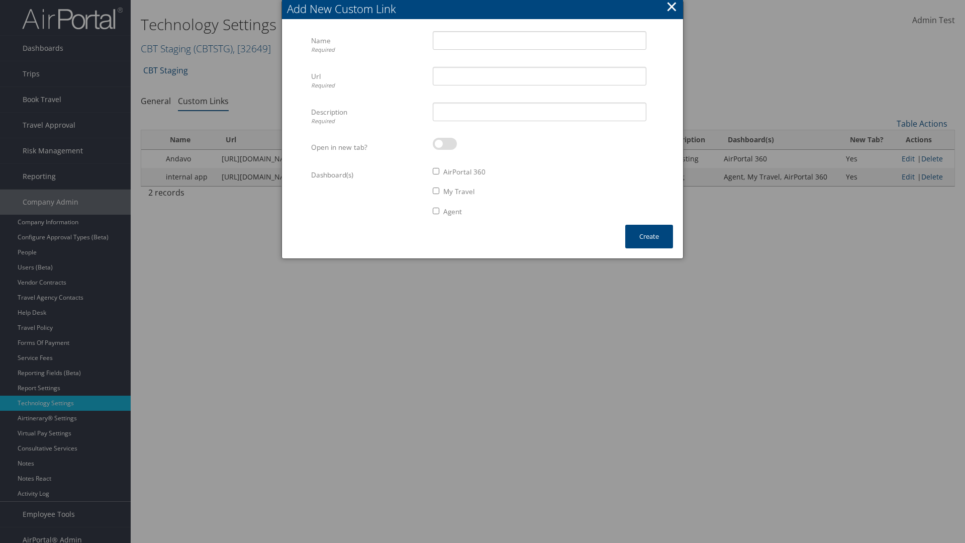 The width and height of the screenshot is (965, 543). Describe the element at coordinates (368, 80) in the screenshot. I see `label: Url` at that location.